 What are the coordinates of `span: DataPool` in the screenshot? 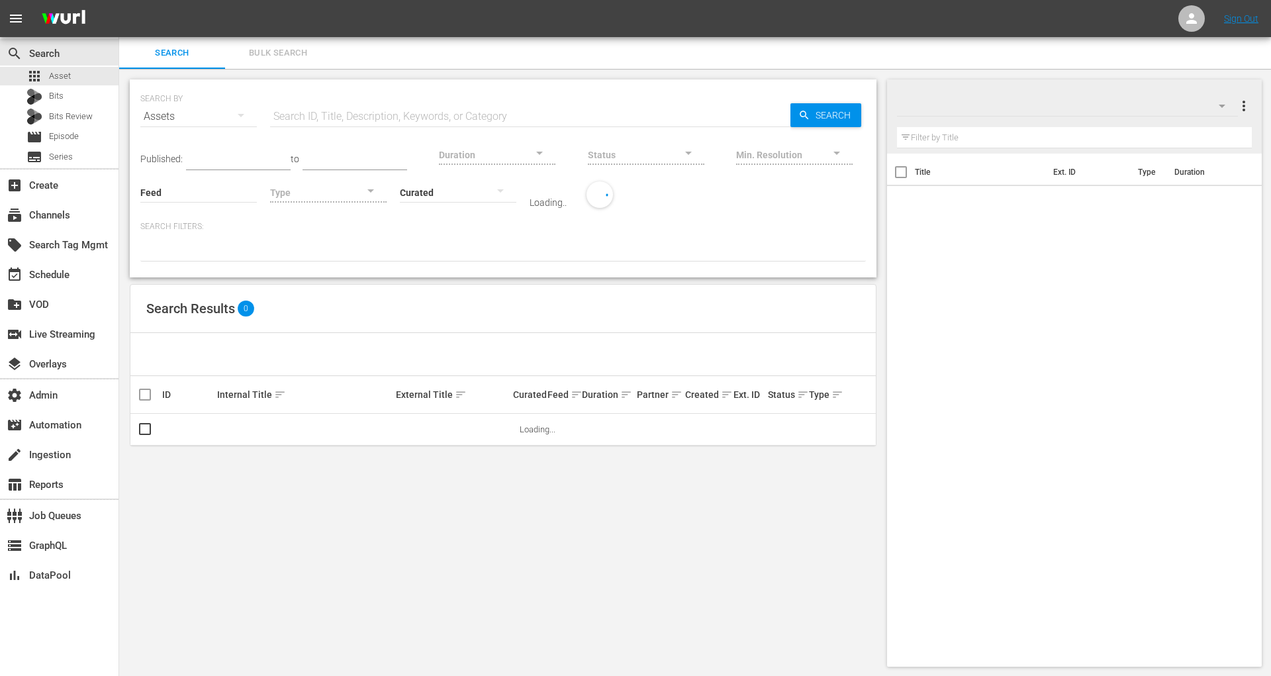 It's located at (15, 575).